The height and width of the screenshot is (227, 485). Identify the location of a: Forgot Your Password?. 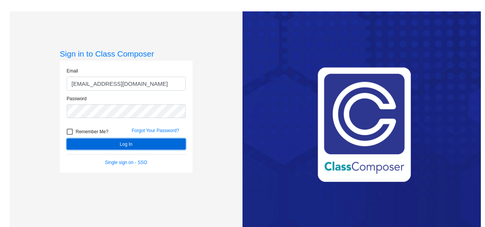
(155, 130).